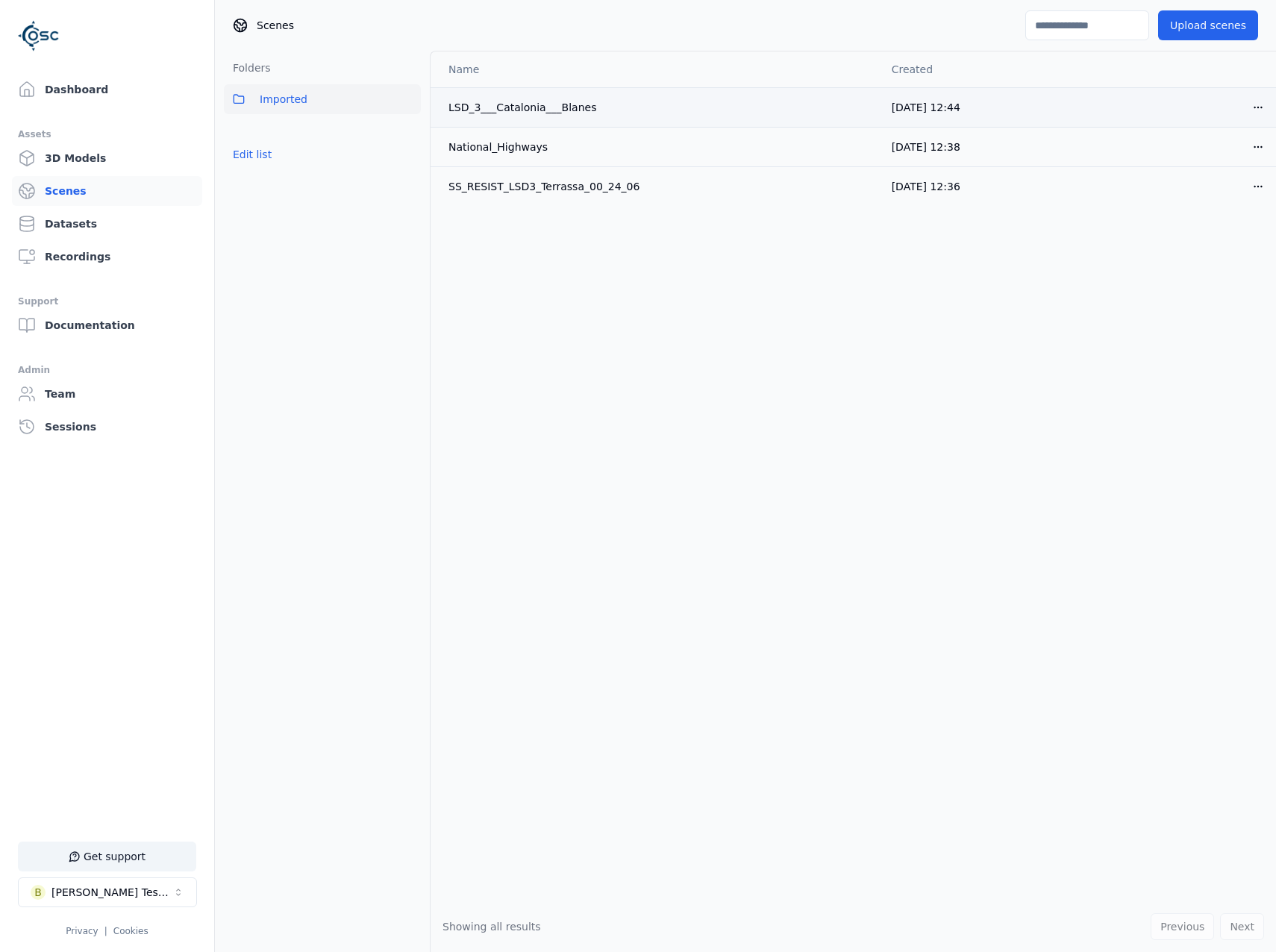 The width and height of the screenshot is (1276, 952). Describe the element at coordinates (616, 186) in the screenshot. I see `div: SS_RESIST_LSD3_Terrassa_00_24_06` at that location.